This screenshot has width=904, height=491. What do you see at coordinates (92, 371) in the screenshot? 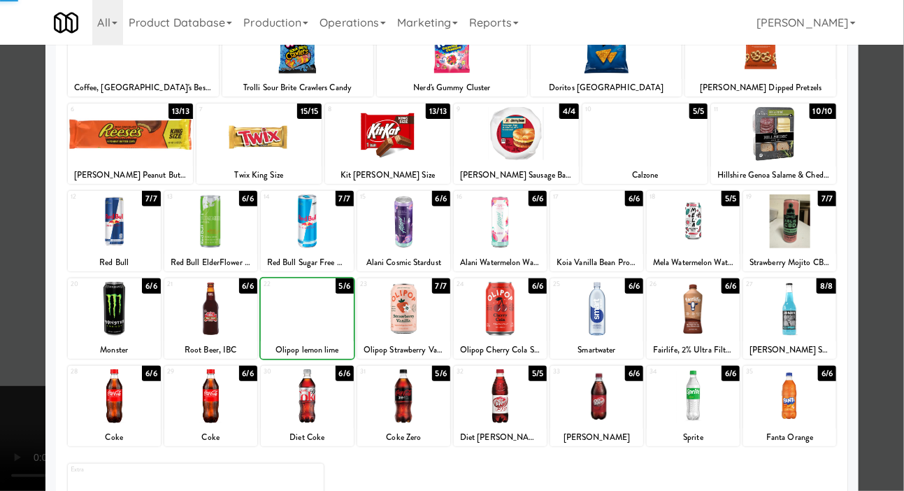
I see `div: 28` at bounding box center [92, 371].